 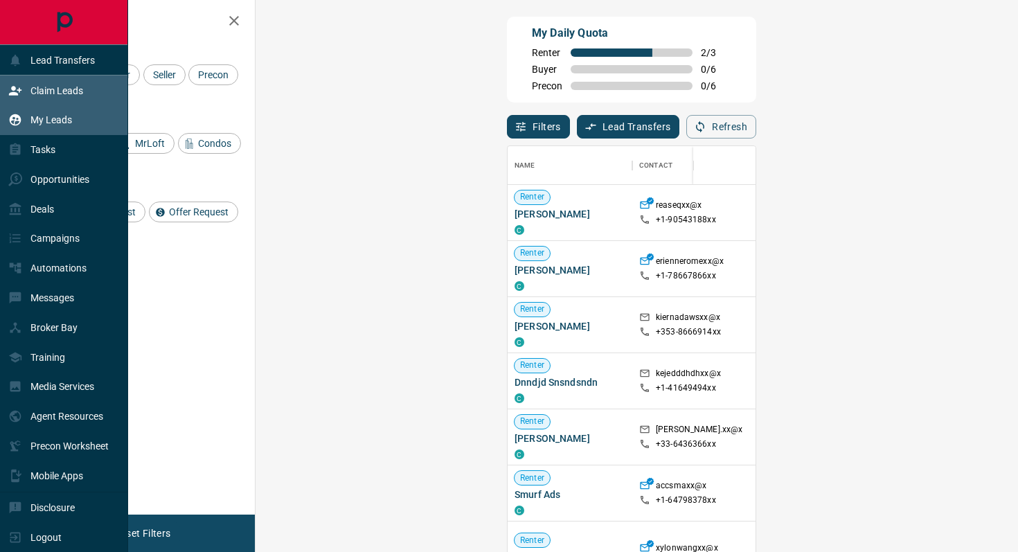 I want to click on p: +353- 8666914xx, so click(x=689, y=332).